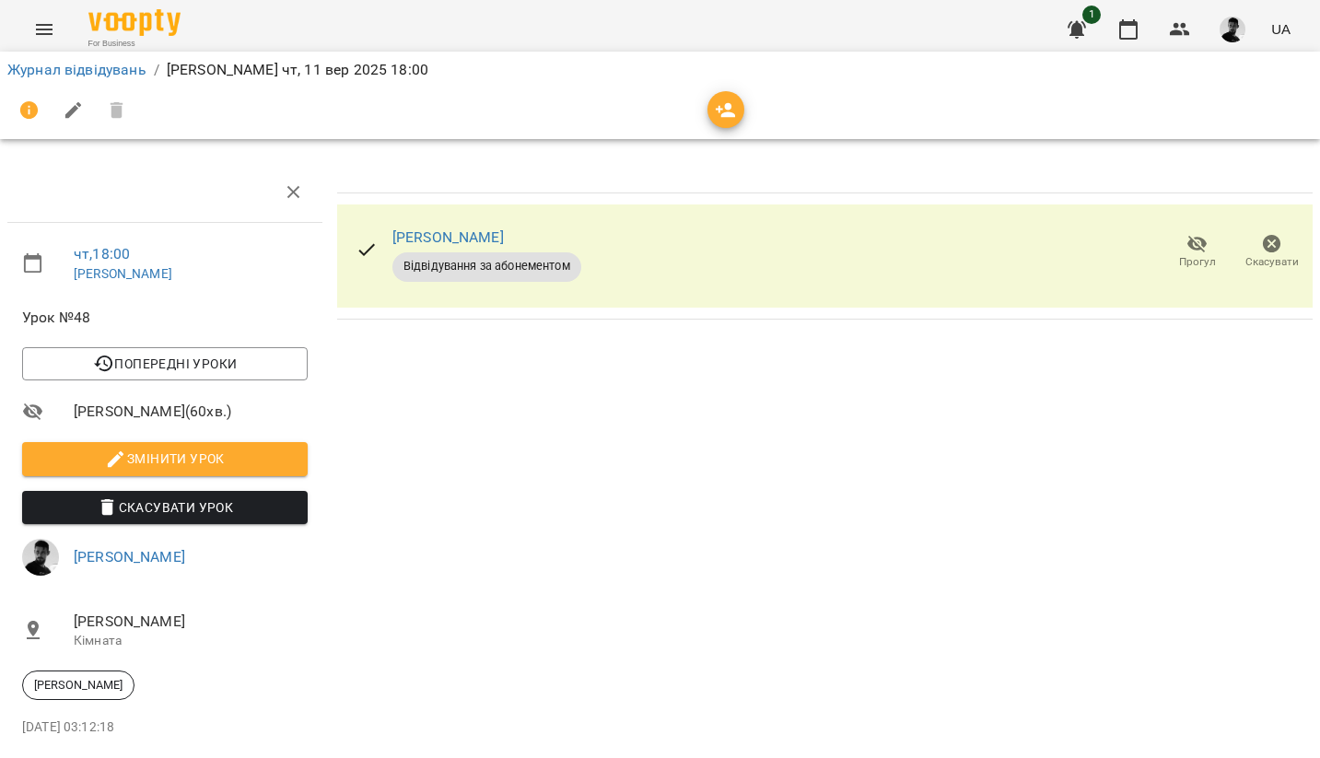  Describe the element at coordinates (135, 43) in the screenshot. I see `span: For Business` at that location.